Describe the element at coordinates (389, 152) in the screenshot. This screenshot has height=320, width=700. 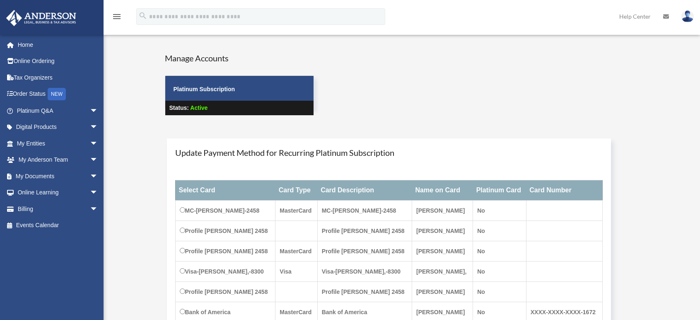
I see `h4: Update Payment Method for Recurring Platinum Subscription` at that location.